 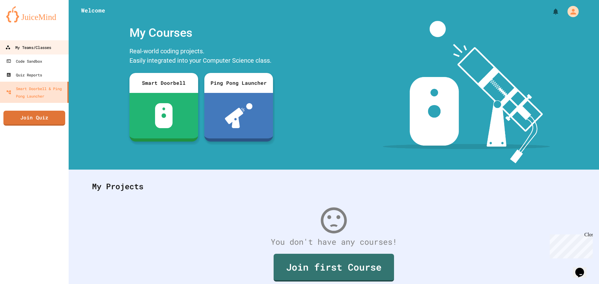 What do you see at coordinates (551, 12) in the screenshot?
I see `div: My Notifications` at bounding box center [551, 12].